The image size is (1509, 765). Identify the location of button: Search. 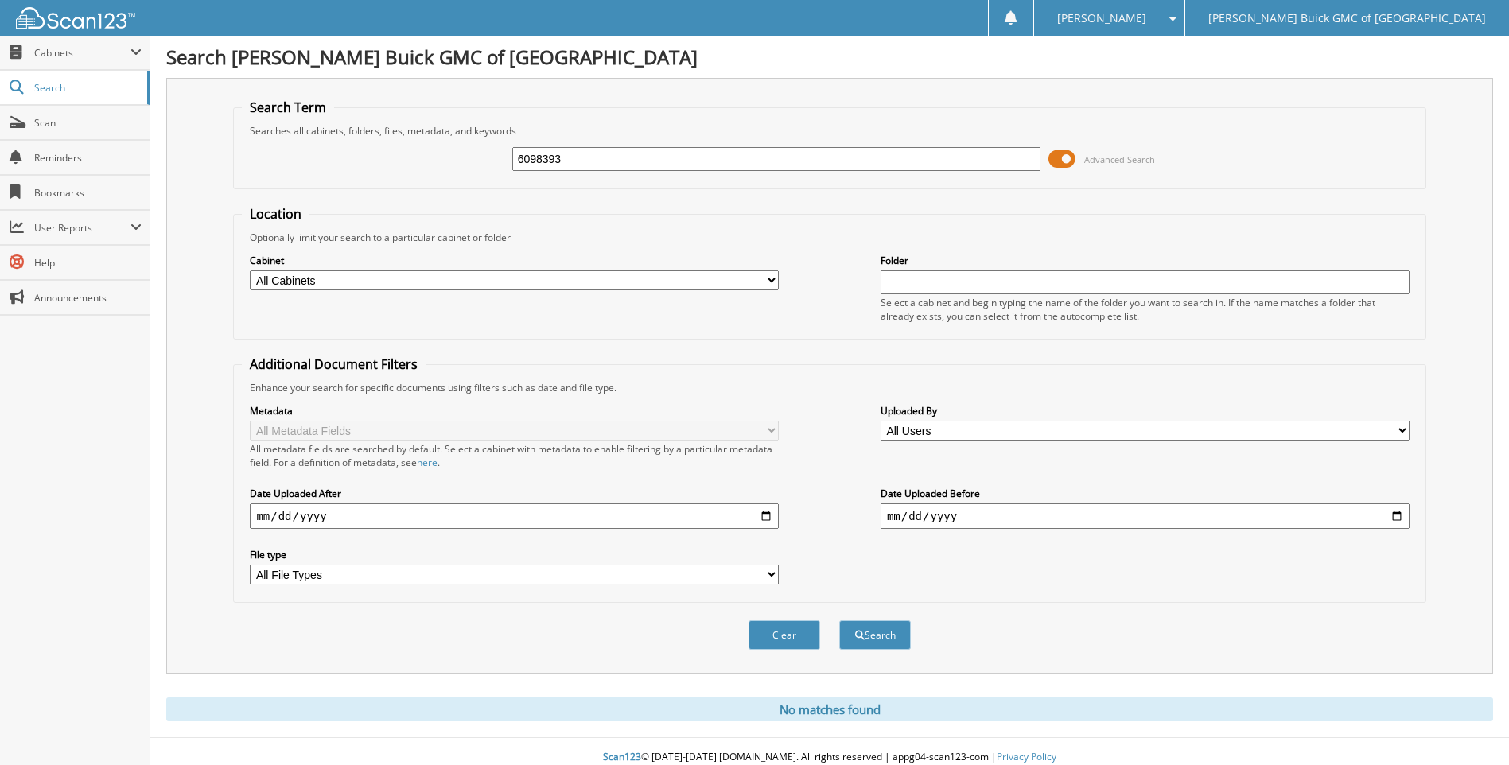
(875, 635).